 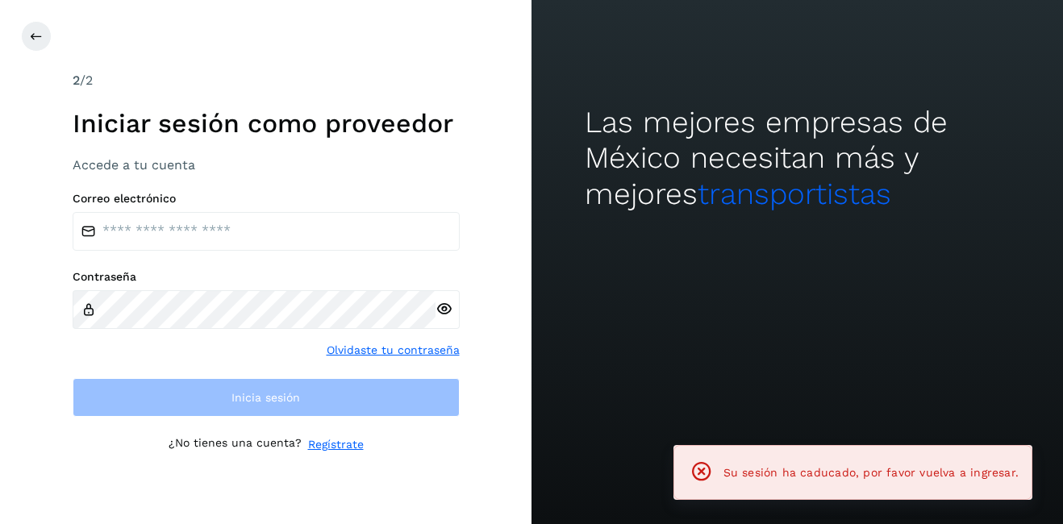 What do you see at coordinates (266, 123) in the screenshot?
I see `h1: Iniciar sesión como proveedor` at bounding box center [266, 123].